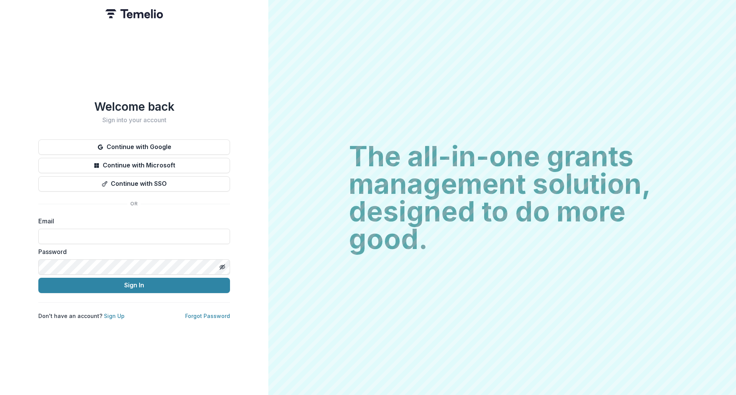 Image resolution: width=736 pixels, height=395 pixels. Describe the element at coordinates (134, 184) in the screenshot. I see `button: Continue with SSO` at that location.